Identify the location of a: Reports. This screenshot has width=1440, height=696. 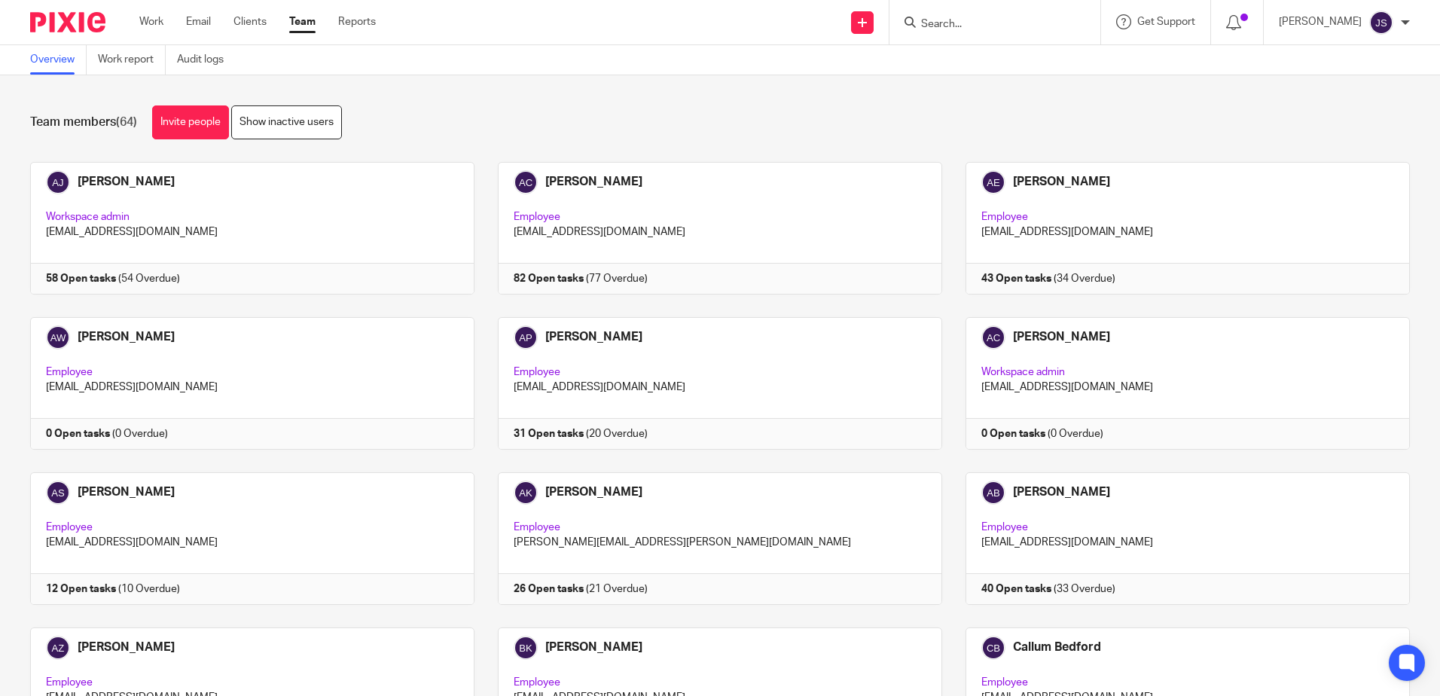
(357, 22).